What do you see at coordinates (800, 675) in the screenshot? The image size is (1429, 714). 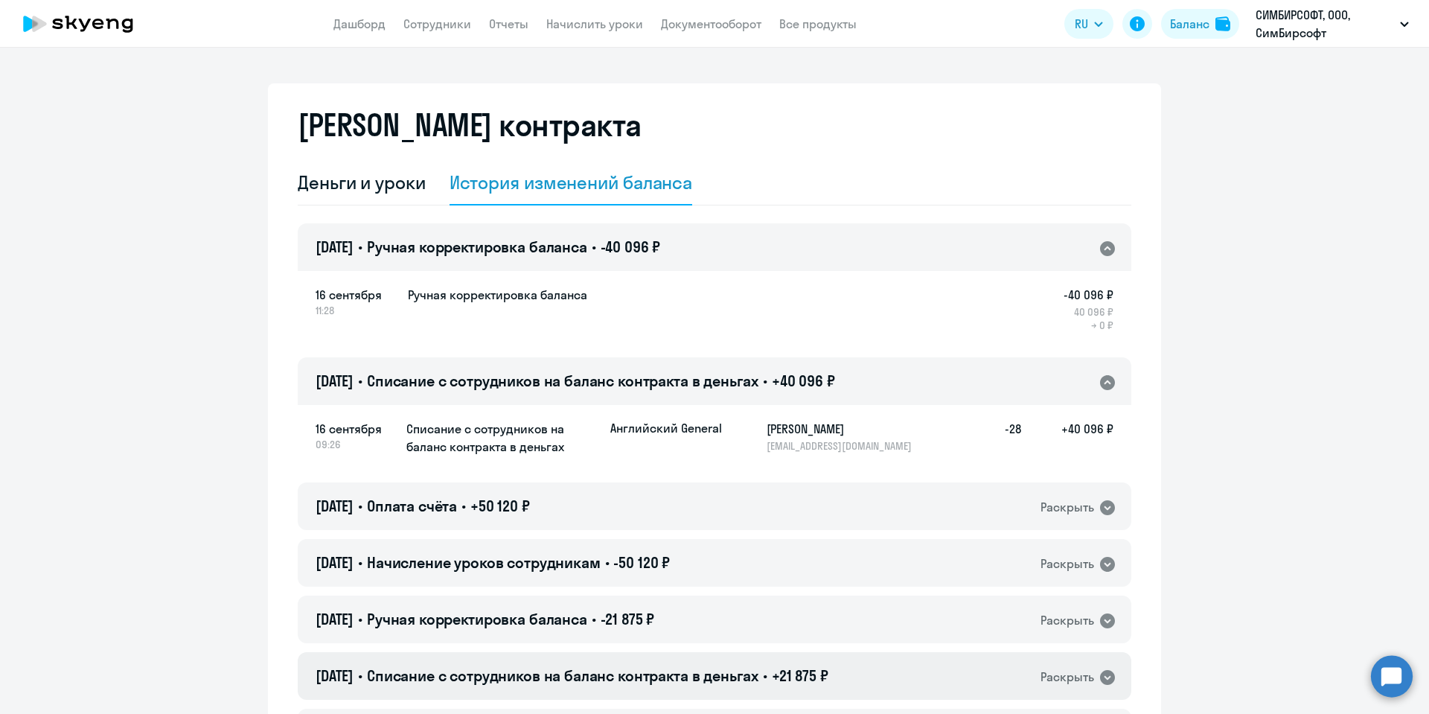 I see `span: +21 875 ₽` at bounding box center [800, 675].